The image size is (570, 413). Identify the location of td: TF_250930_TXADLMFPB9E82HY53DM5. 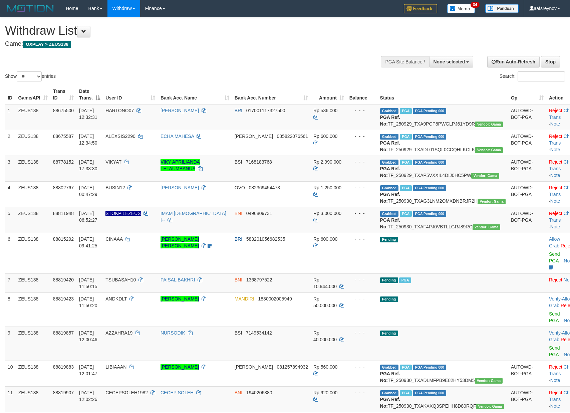
(443, 373).